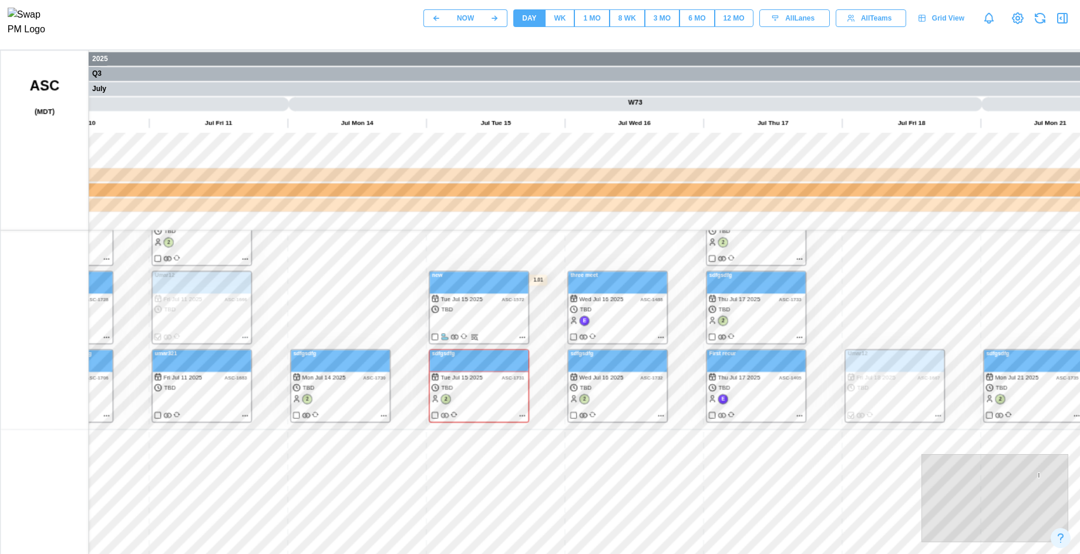 The height and width of the screenshot is (554, 1080). I want to click on button: 12 MO, so click(734, 18).